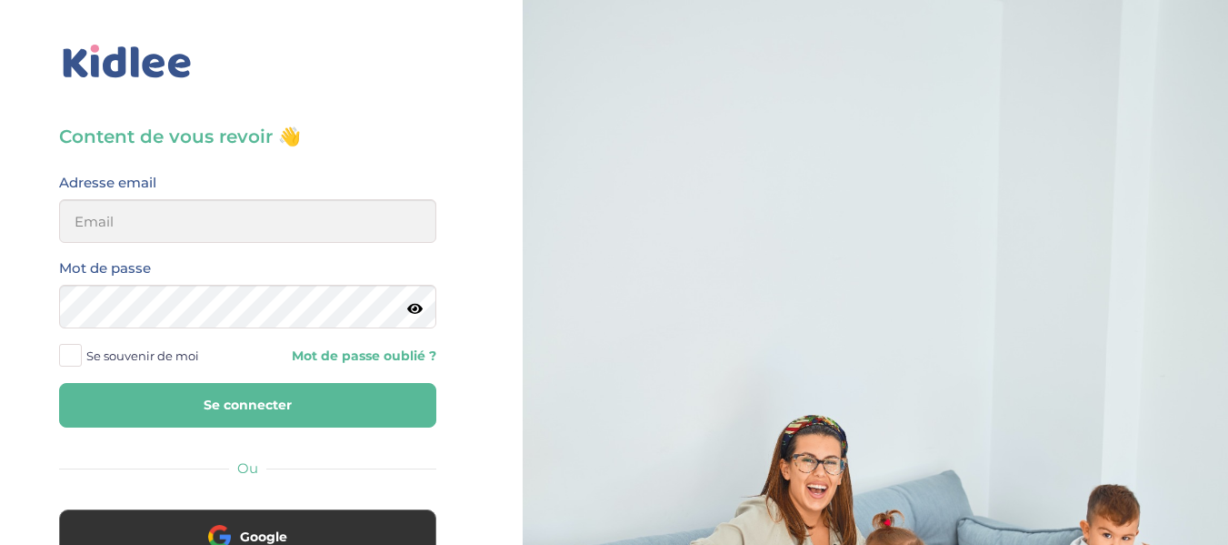 The height and width of the screenshot is (545, 1228). What do you see at coordinates (127, 62) in the screenshot?
I see `img: logo_kidlee_bleu` at bounding box center [127, 62].